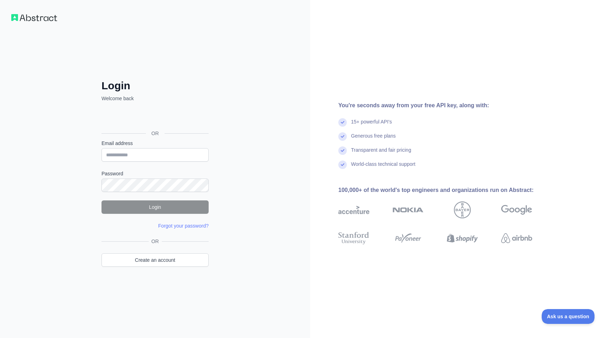 The width and height of the screenshot is (609, 338). What do you see at coordinates (463, 210) in the screenshot?
I see `img: bayer` at bounding box center [463, 210].